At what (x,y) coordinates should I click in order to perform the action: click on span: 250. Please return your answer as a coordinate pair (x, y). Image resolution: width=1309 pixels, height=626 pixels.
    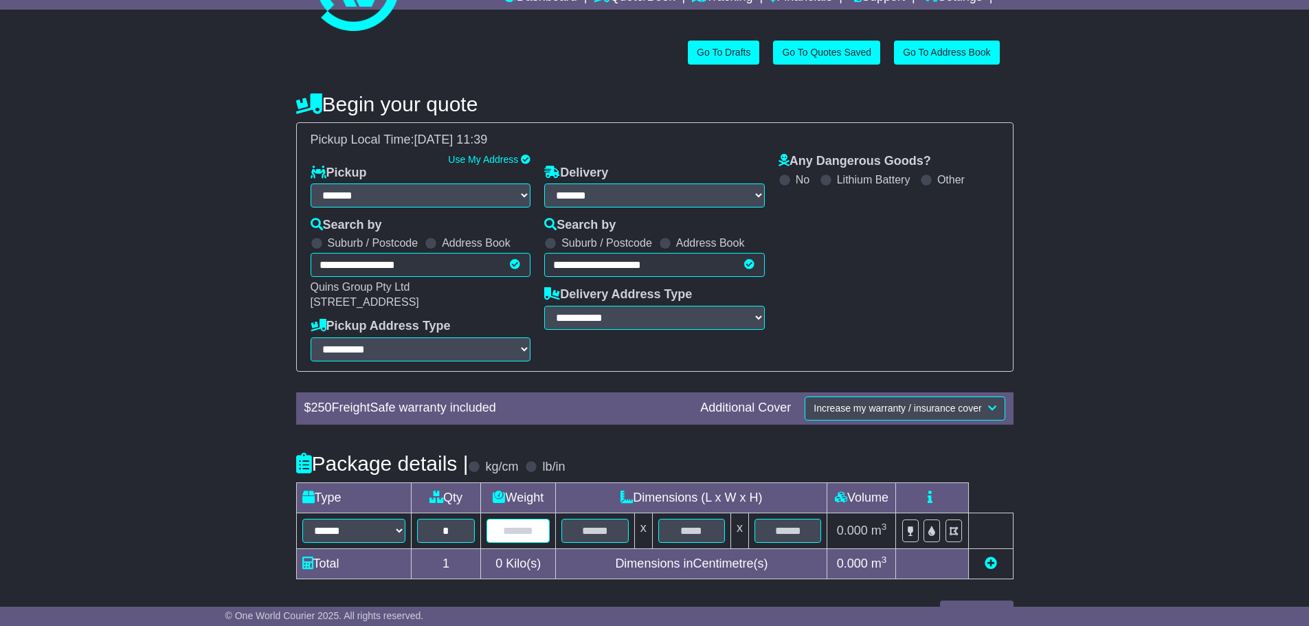
    Looking at the image, I should click on (322, 407).